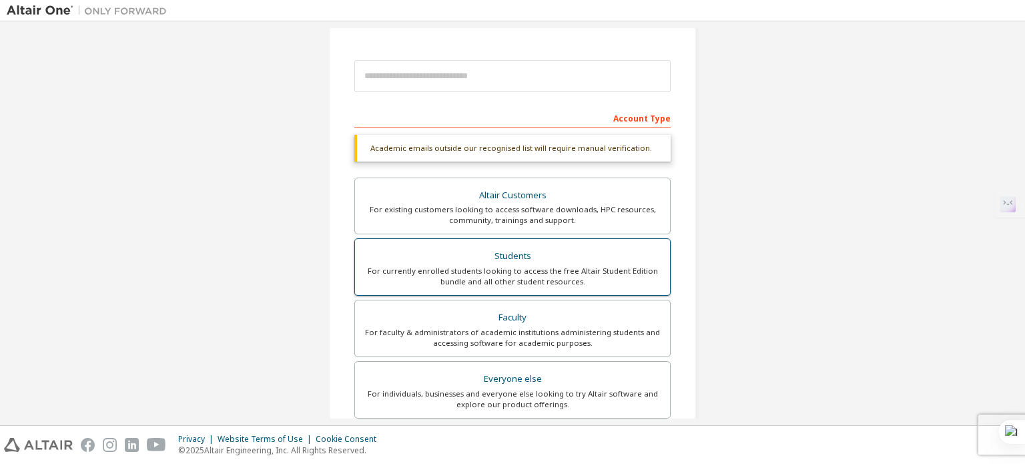  What do you see at coordinates (513, 196) in the screenshot?
I see `div: Altair Customers` at bounding box center [513, 196].